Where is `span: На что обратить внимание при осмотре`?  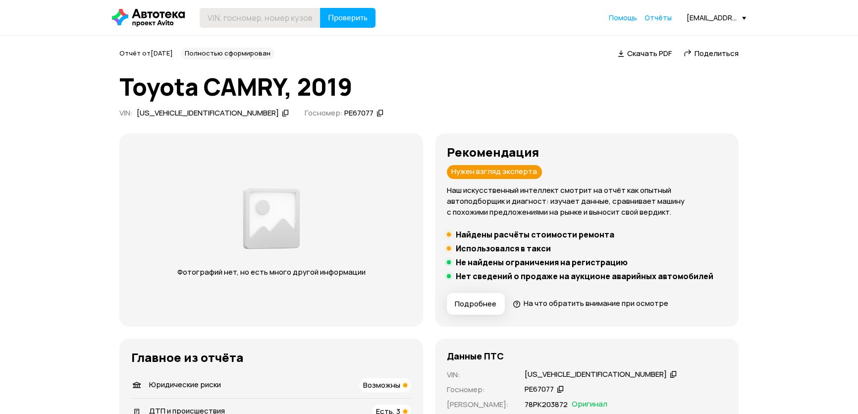 span: На что обратить внимание при осмотре is located at coordinates (596, 303).